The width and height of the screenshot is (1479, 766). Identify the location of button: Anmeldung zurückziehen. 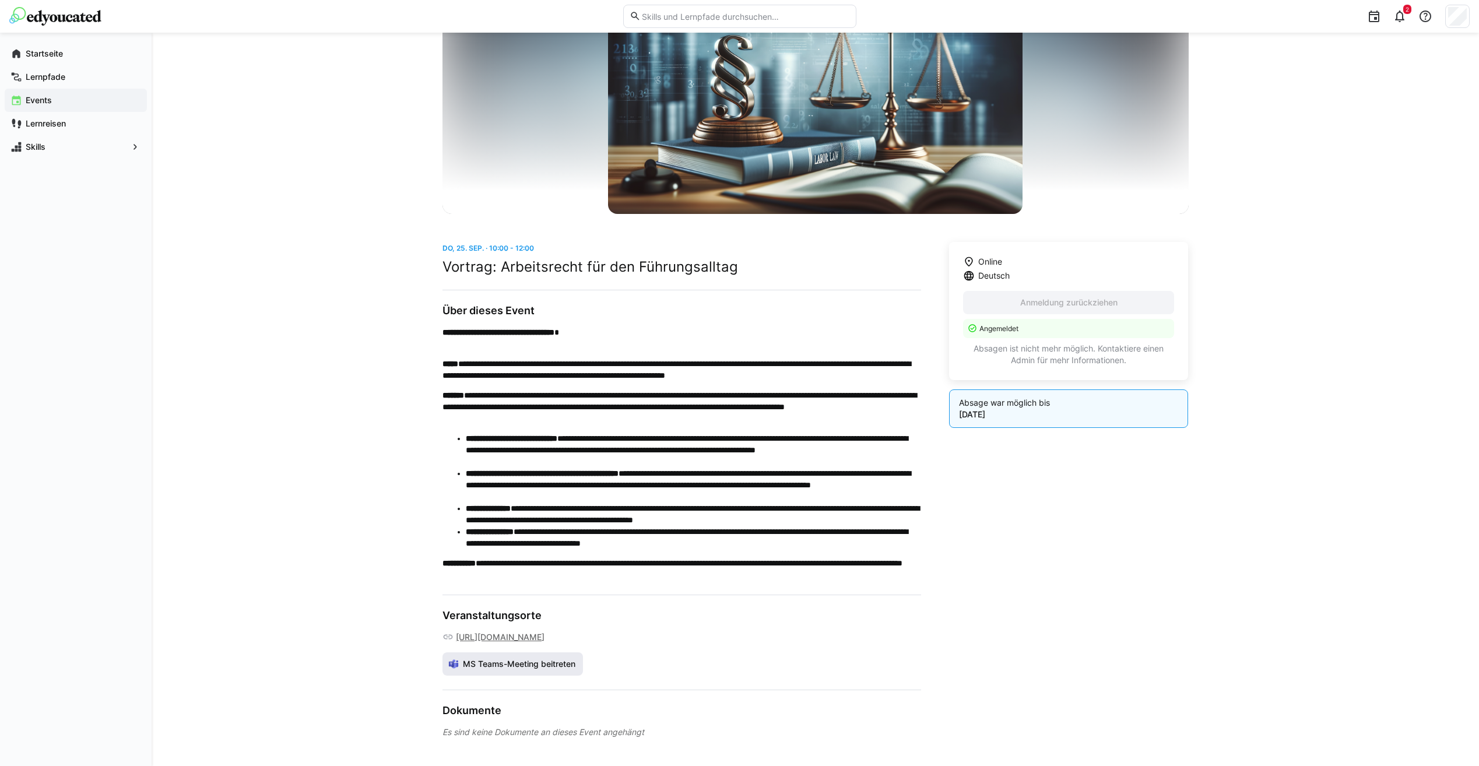
(1068, 302).